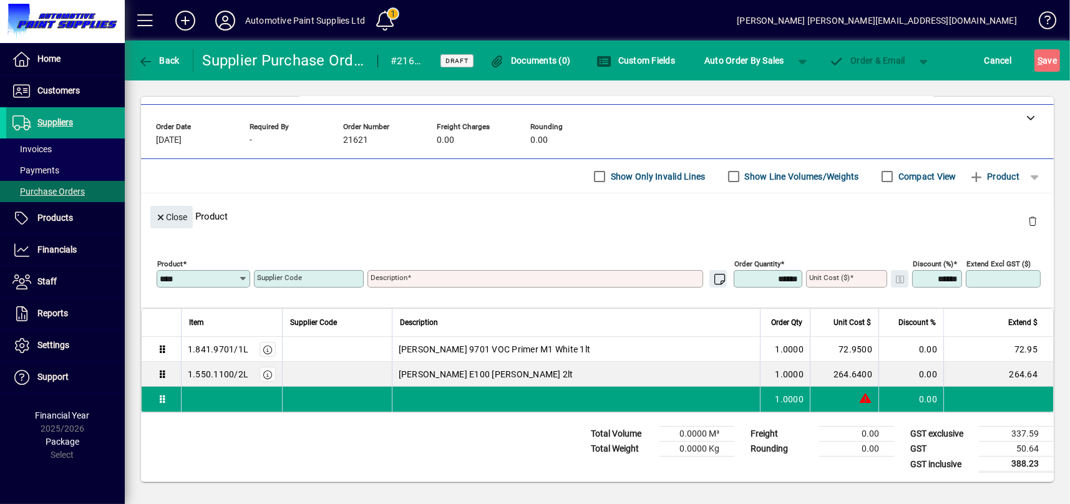 The height and width of the screenshot is (504, 1070). Describe the element at coordinates (622, 434) in the screenshot. I see `td: Total Volume` at that location.